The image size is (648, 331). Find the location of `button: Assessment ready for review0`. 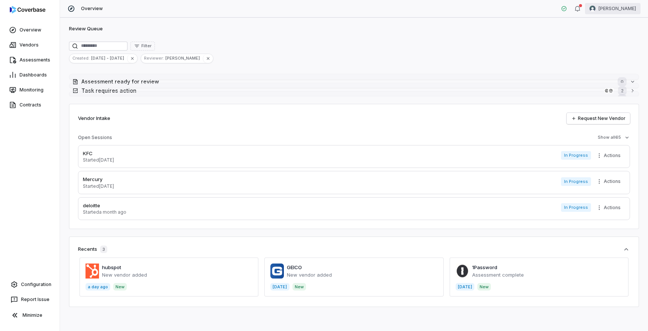

button: Assessment ready for review0 is located at coordinates (354, 82).